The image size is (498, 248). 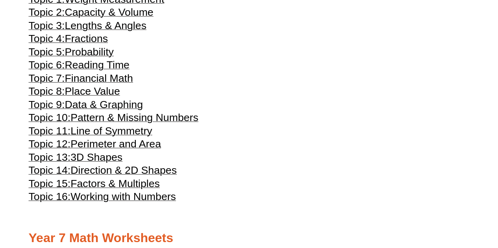 I want to click on span: Topic 9:, so click(x=47, y=105).